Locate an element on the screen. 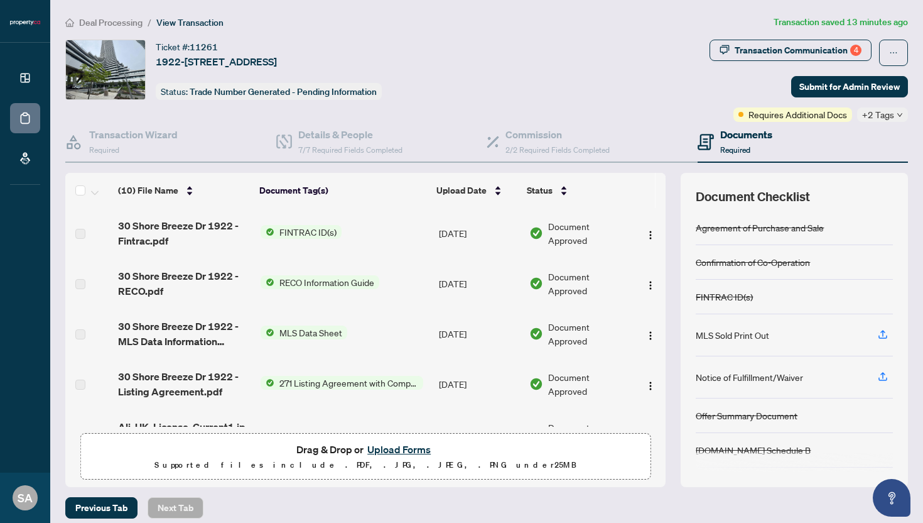 This screenshot has height=523, width=923. h4: Commission is located at coordinates (558, 134).